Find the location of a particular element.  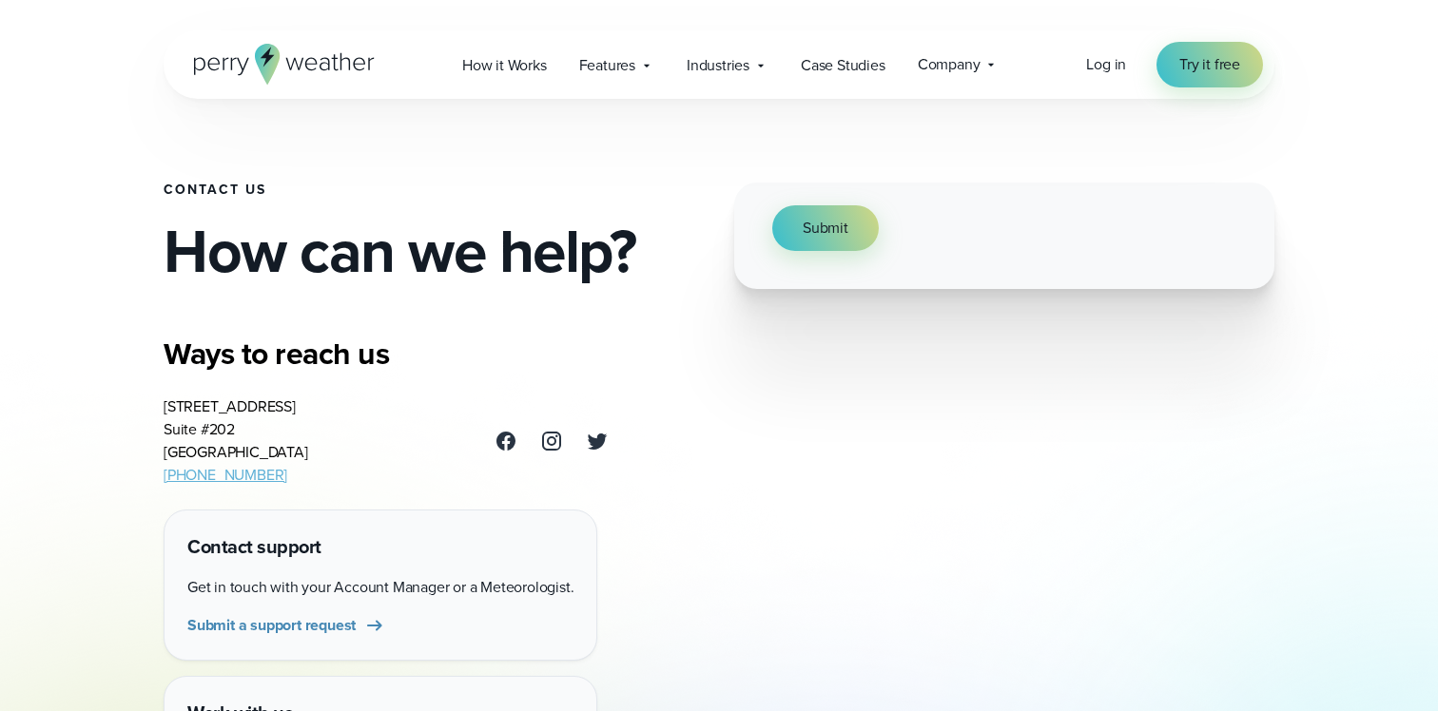

span: Features is located at coordinates (607, 66).